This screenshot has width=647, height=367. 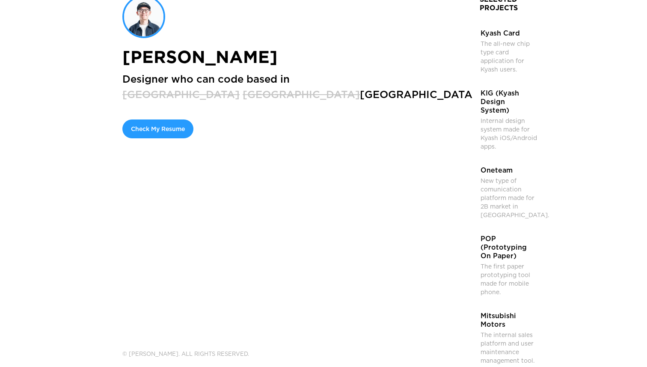 What do you see at coordinates (512, 57) in the screenshot?
I see `p: The all-new chip type card application for Kyash users.` at bounding box center [512, 57].